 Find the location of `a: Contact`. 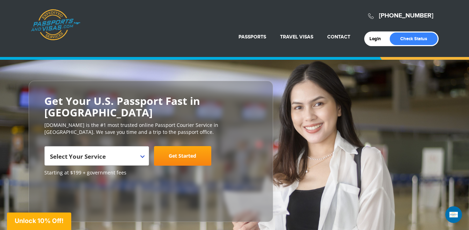

a: Contact is located at coordinates (339, 37).